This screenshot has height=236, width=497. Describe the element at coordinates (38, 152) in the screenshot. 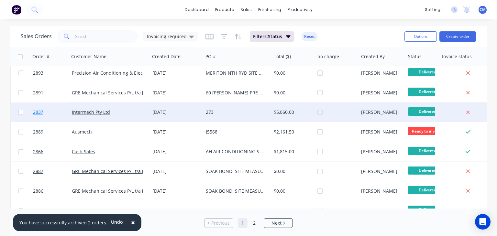

I see `span: 2866` at that location.